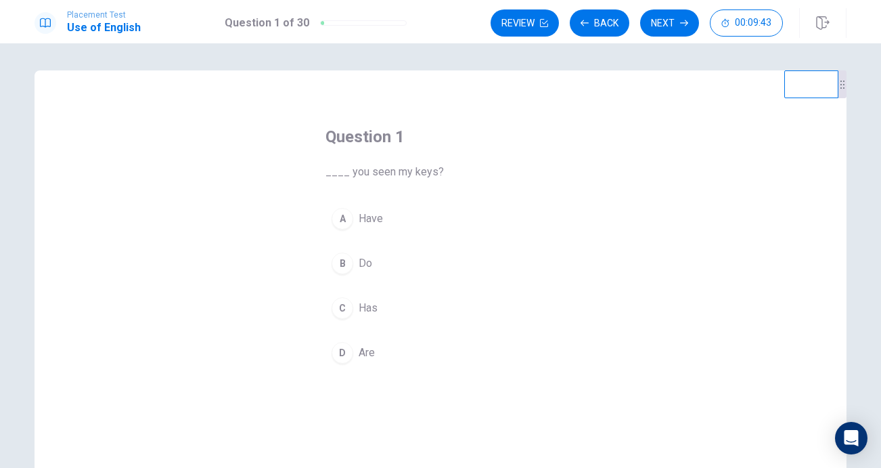  I want to click on button: AHave, so click(441, 219).